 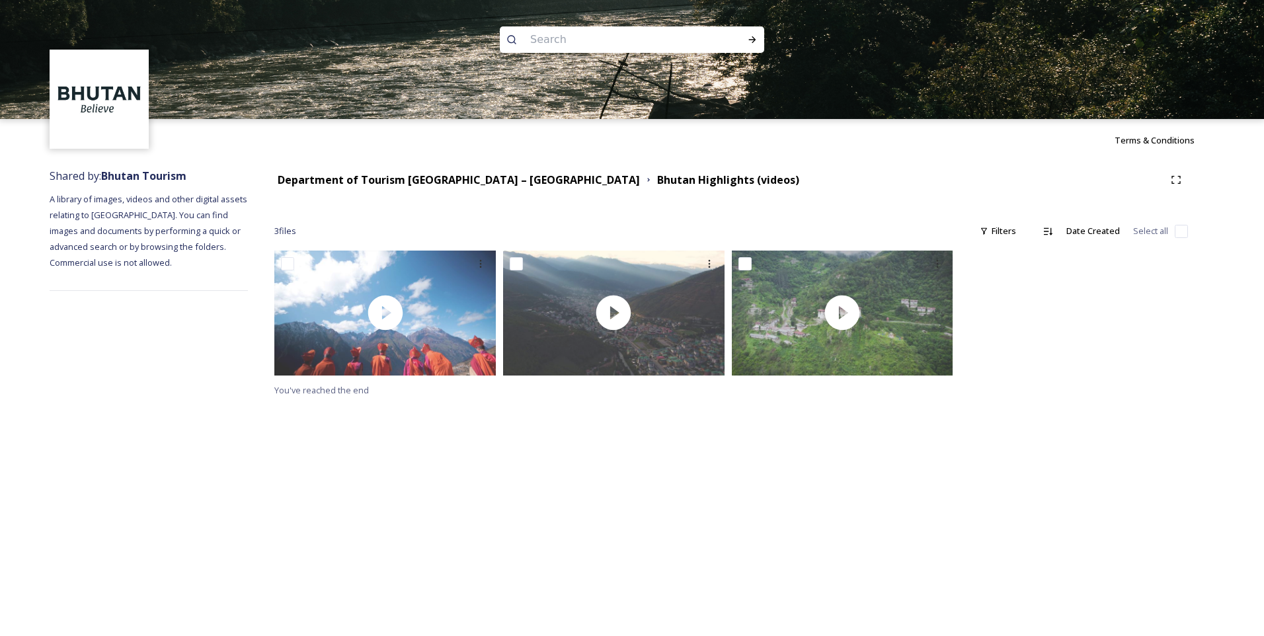 What do you see at coordinates (614, 40) in the screenshot?
I see `input: Search` at bounding box center [614, 40].